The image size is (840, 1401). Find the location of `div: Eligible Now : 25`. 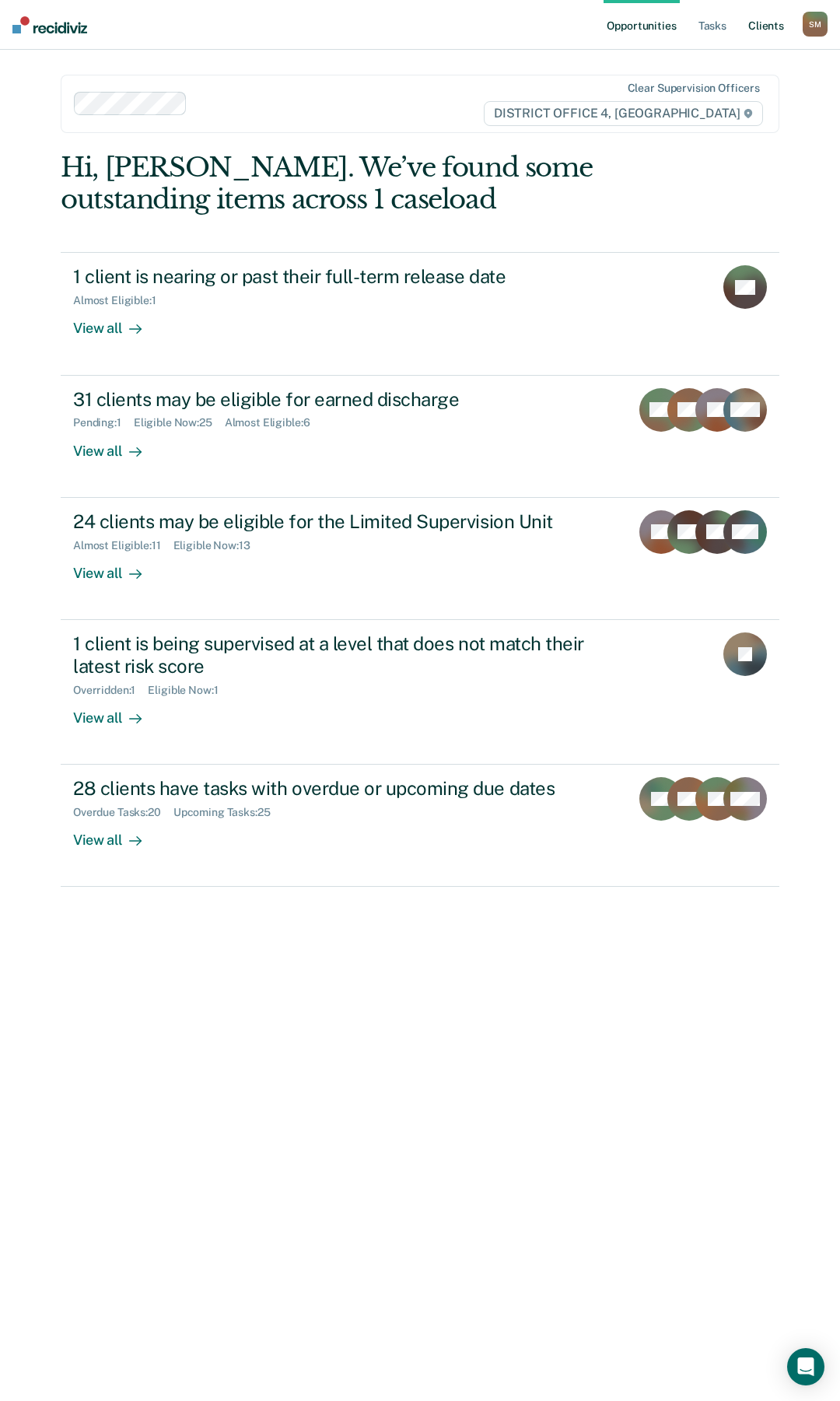

div: Eligible Now : 25 is located at coordinates (179, 422).